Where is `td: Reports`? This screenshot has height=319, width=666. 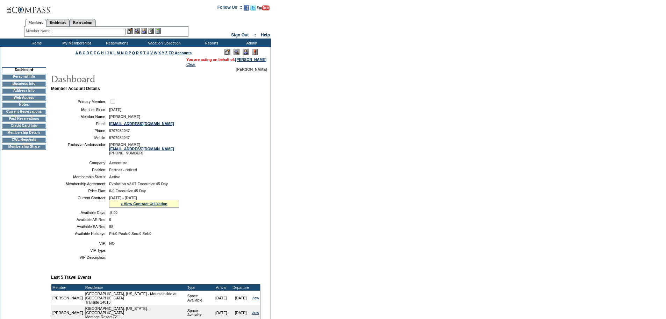 td: Reports is located at coordinates (211, 43).